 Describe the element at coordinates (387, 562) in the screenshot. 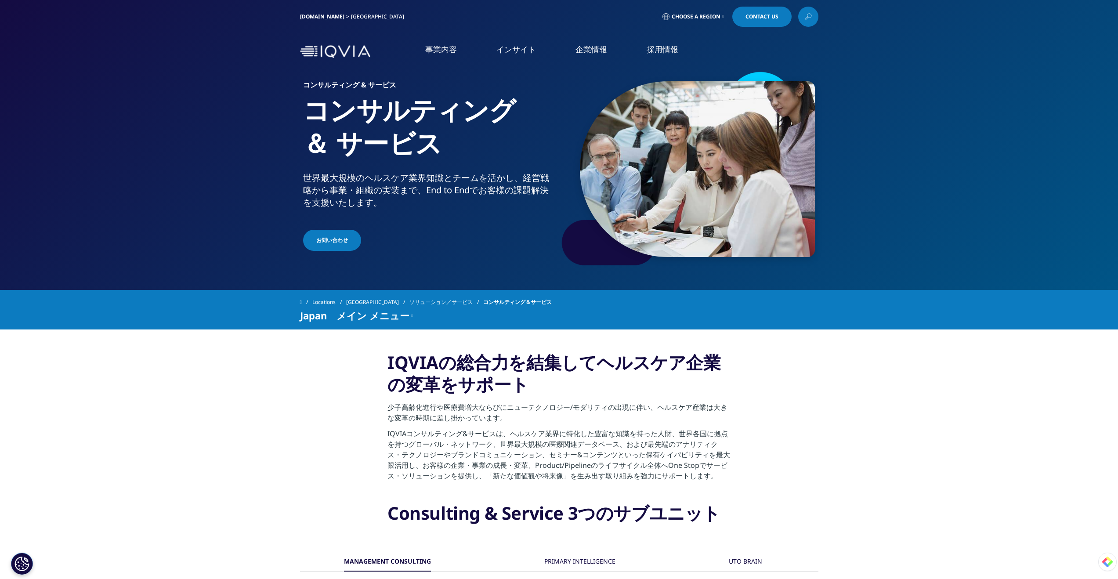

I see `button: MANAGEMENT CONSULTING` at that location.